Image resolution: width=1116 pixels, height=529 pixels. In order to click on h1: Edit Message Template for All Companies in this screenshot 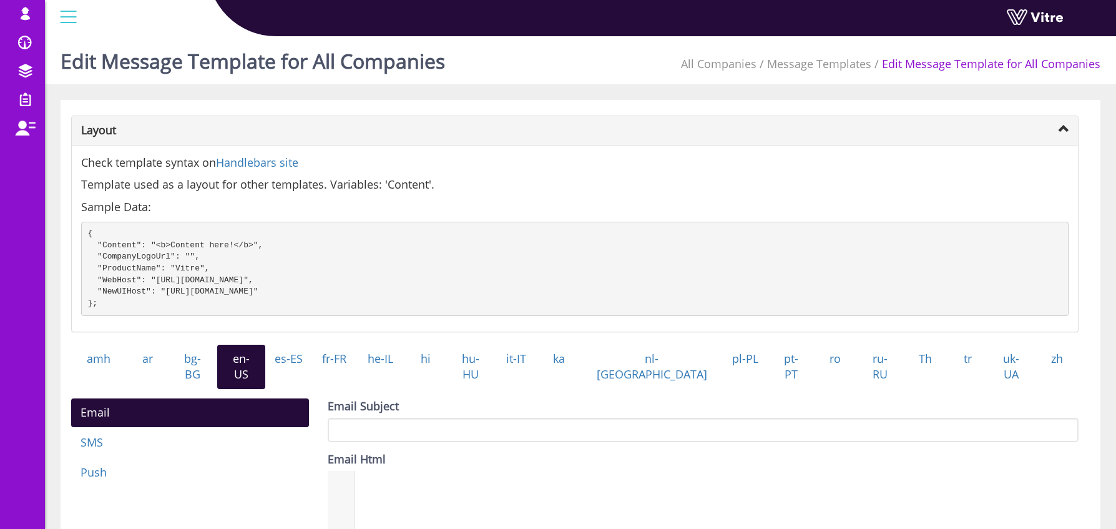, I will do `click(253, 57)`.